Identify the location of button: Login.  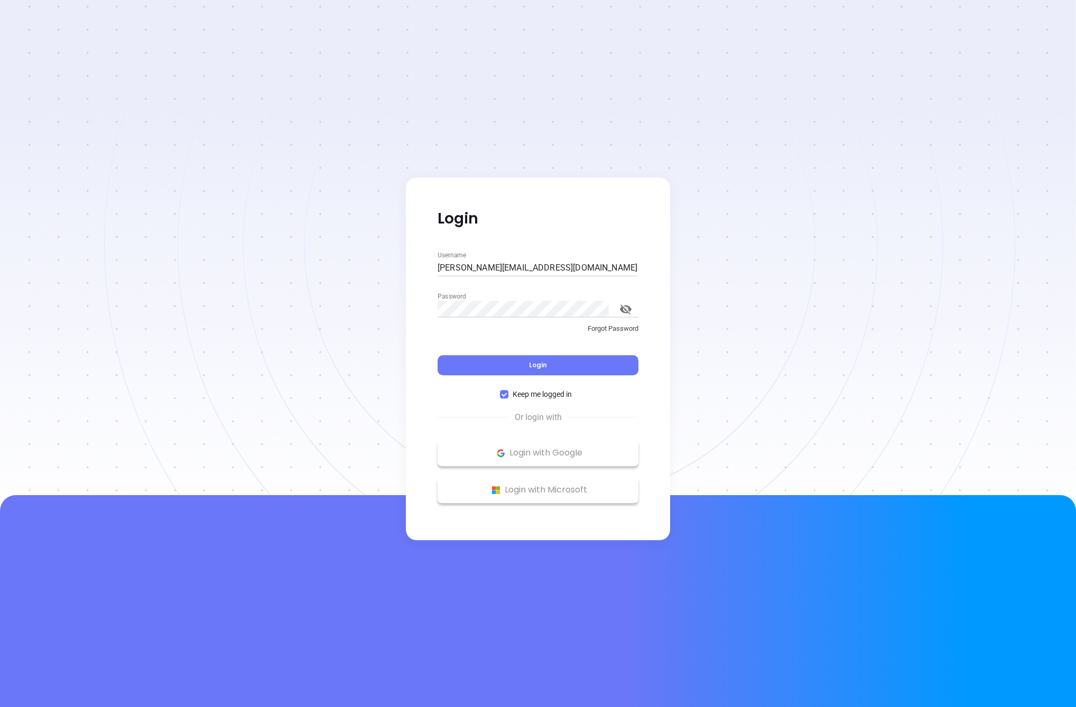
(538, 365).